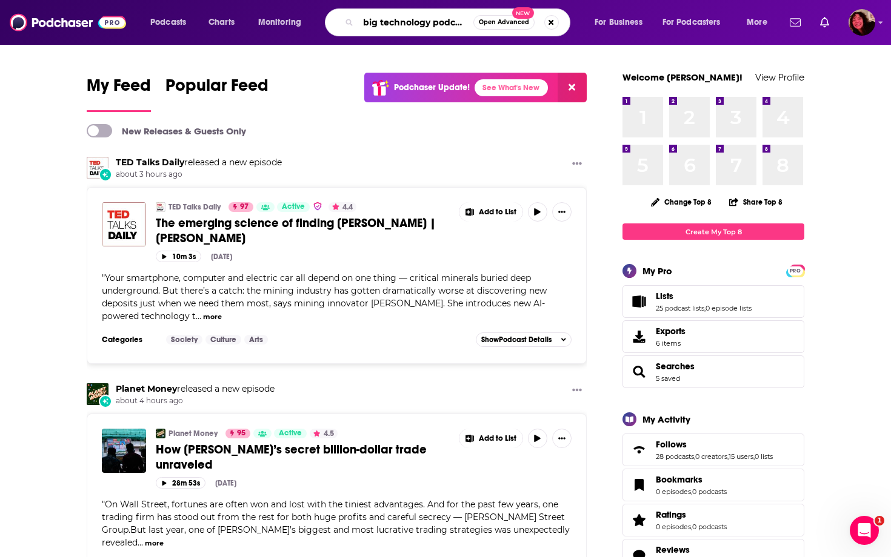 This screenshot has height=557, width=891. I want to click on span: New, so click(523, 13).